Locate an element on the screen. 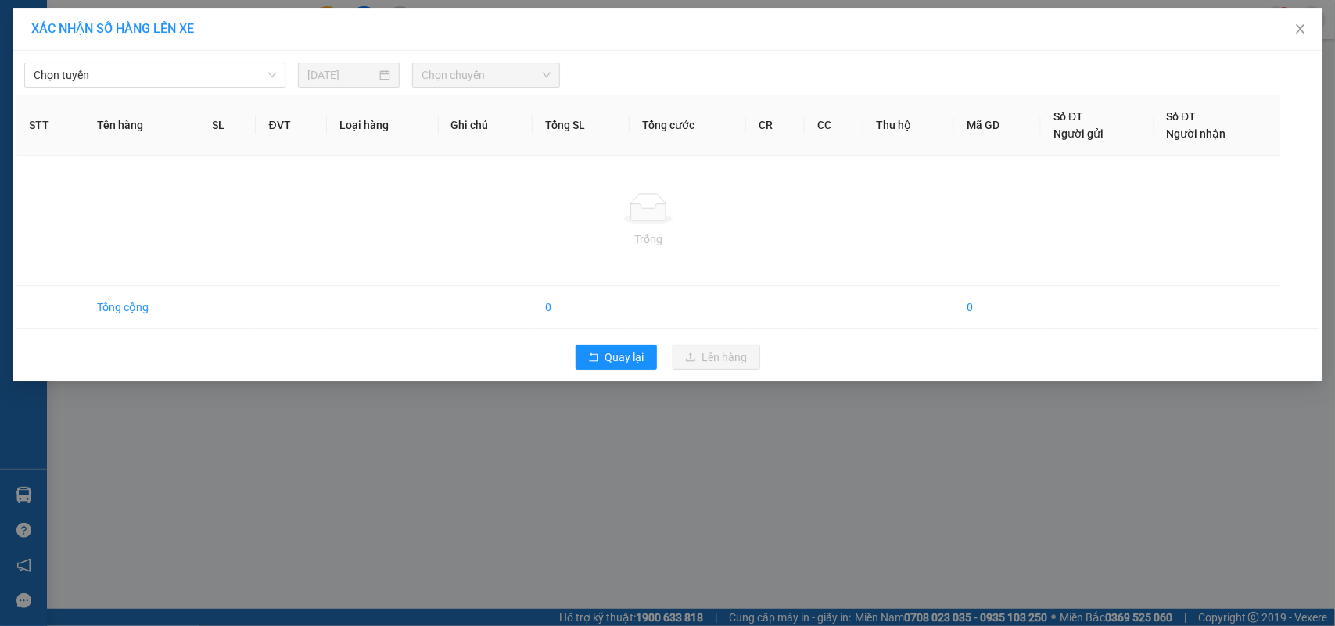 This screenshot has width=1335, height=626. span: Quay lại is located at coordinates (625, 357).